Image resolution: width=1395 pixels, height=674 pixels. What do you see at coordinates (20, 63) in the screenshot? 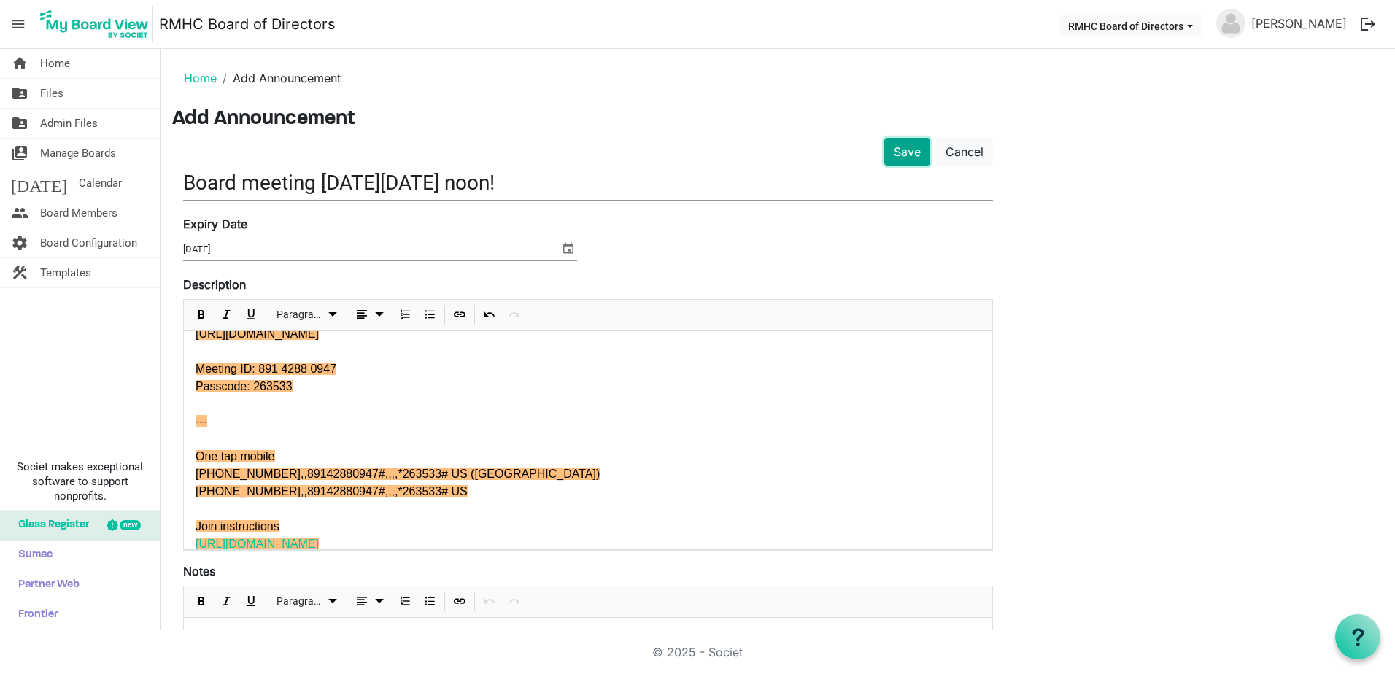
I see `span: home` at bounding box center [20, 63].